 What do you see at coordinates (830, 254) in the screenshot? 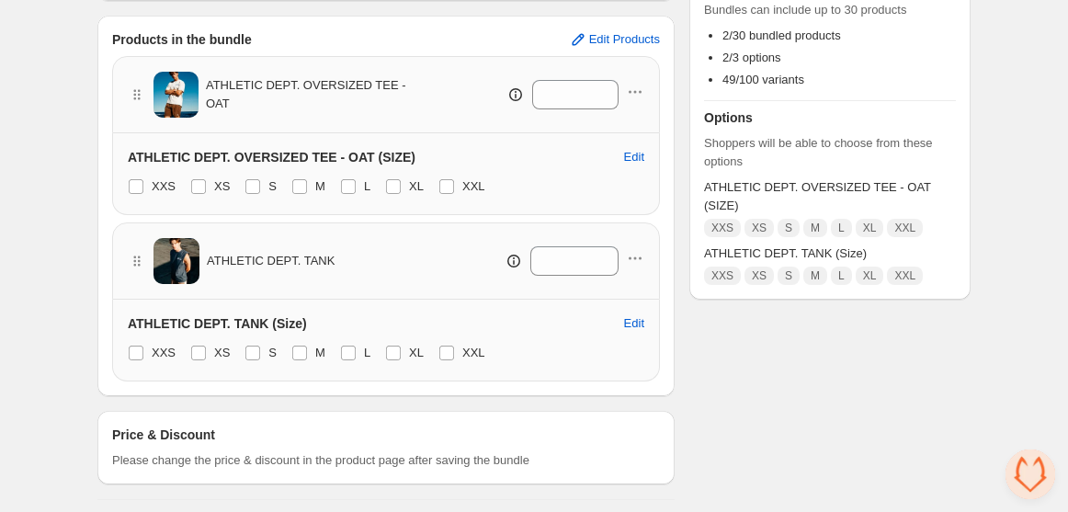
I see `span: ATHLETIC DEPT. TANK (Size)` at bounding box center [830, 254].